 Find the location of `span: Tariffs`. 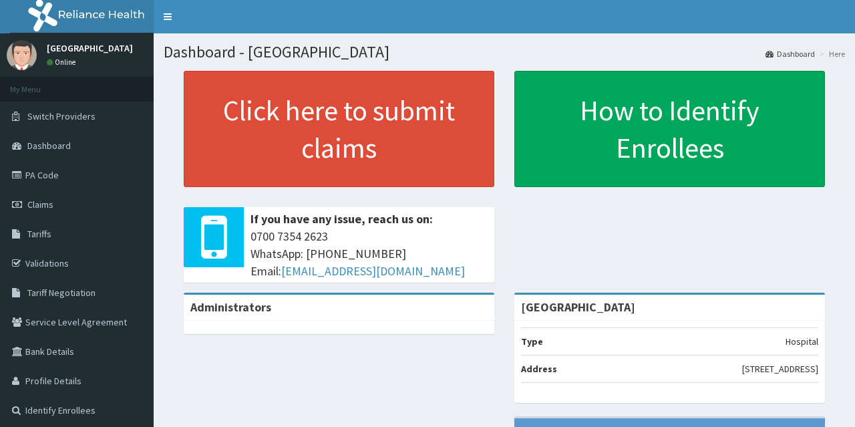

span: Tariffs is located at coordinates (39, 234).